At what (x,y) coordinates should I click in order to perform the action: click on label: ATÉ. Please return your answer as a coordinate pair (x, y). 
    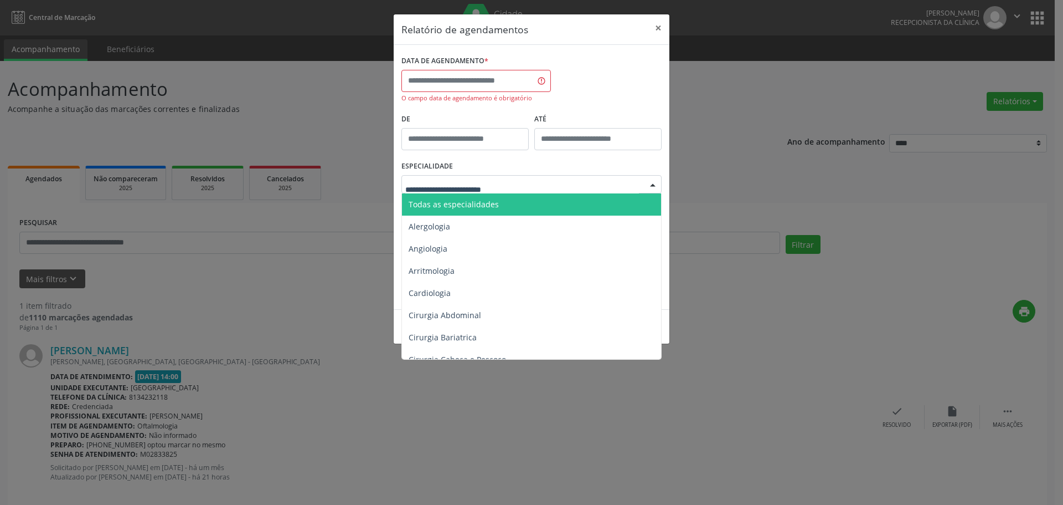
    Looking at the image, I should click on (598, 119).